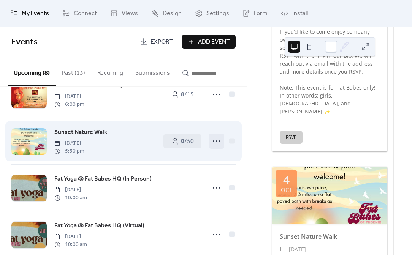  Describe the element at coordinates (214, 42) in the screenshot. I see `span: Add Event` at that location.